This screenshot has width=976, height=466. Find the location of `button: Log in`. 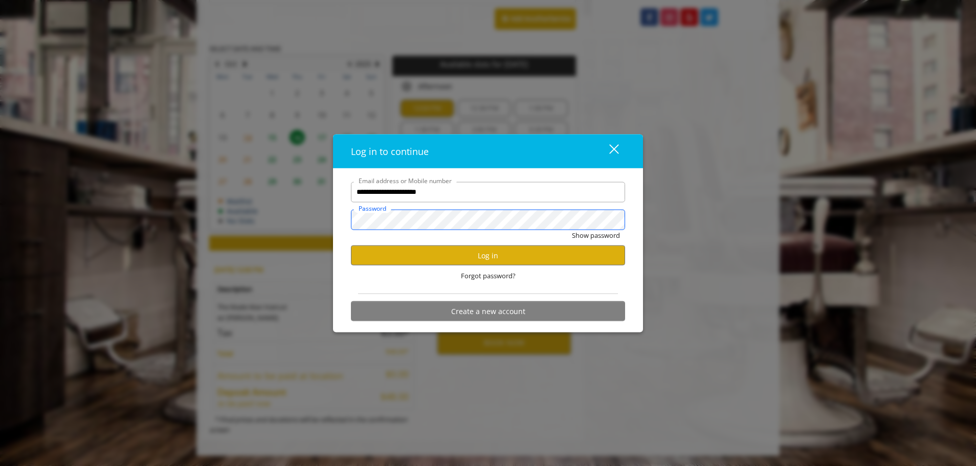

button: Log in is located at coordinates (488, 255).